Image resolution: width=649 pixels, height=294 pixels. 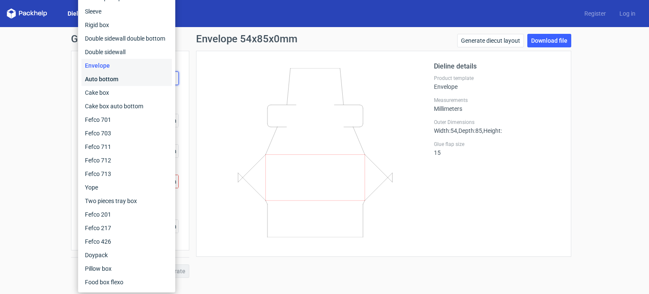 I want to click on span: , Height :, so click(x=492, y=130).